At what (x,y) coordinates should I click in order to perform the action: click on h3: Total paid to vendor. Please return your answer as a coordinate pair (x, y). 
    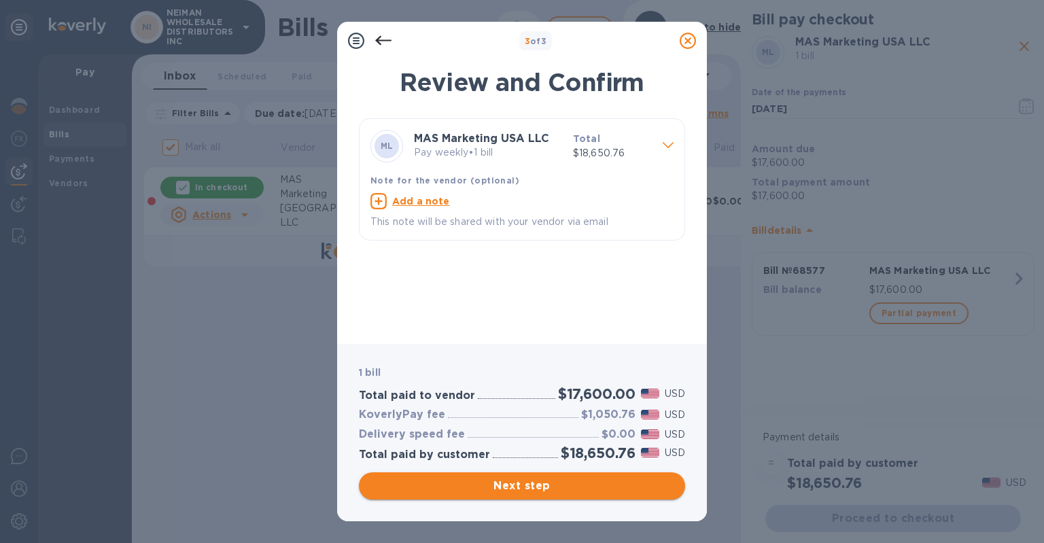
    Looking at the image, I should click on (417, 396).